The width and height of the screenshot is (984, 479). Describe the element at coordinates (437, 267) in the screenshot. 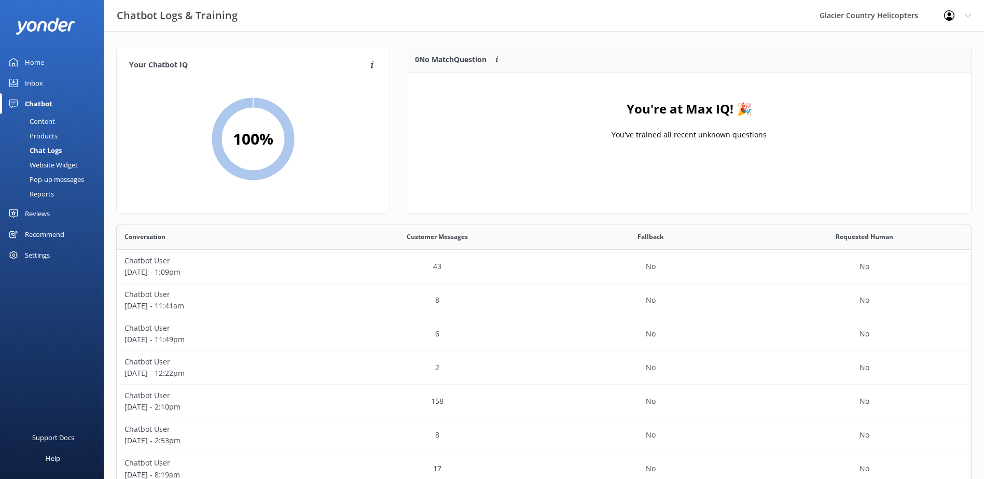

I see `p: 43` at that location.